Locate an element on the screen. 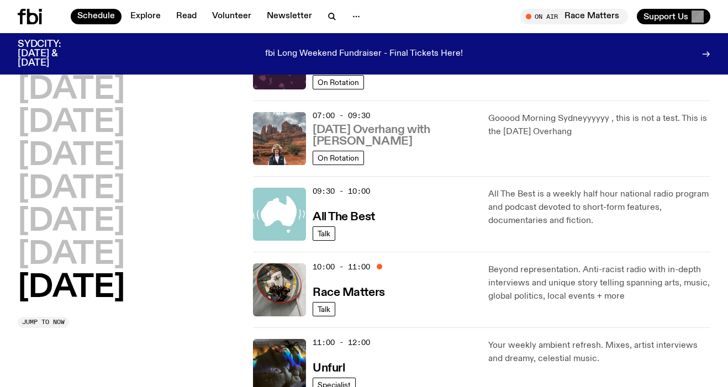 The image size is (728, 387). a: Volunteer is located at coordinates (232, 17).